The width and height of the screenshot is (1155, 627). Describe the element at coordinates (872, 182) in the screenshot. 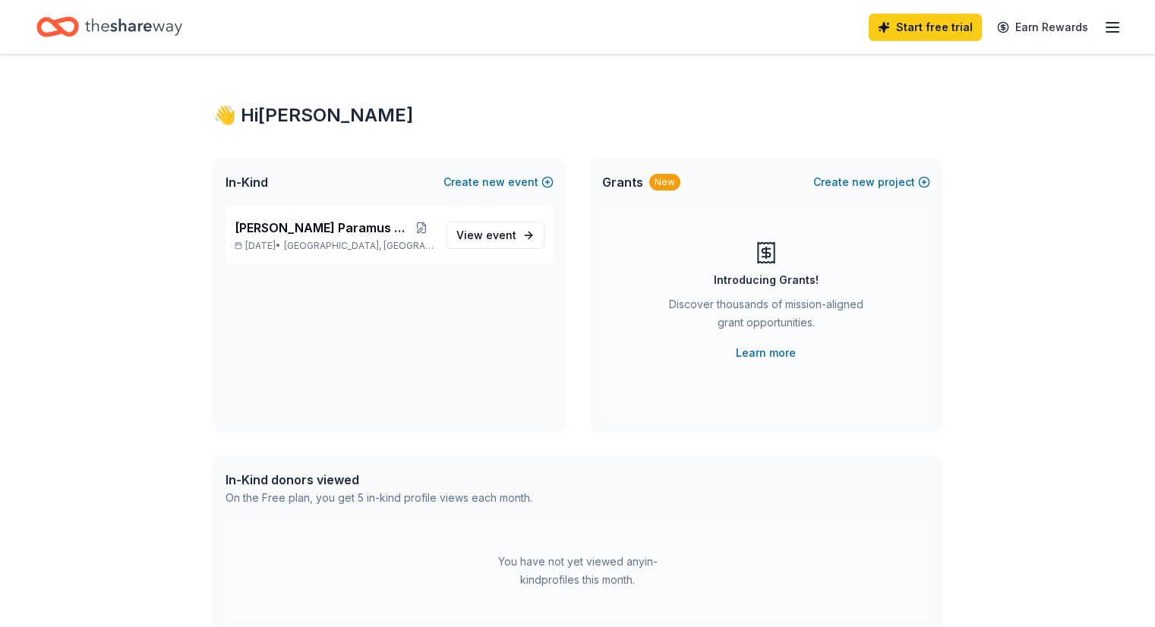

I see `button: Createnewproject` at that location.